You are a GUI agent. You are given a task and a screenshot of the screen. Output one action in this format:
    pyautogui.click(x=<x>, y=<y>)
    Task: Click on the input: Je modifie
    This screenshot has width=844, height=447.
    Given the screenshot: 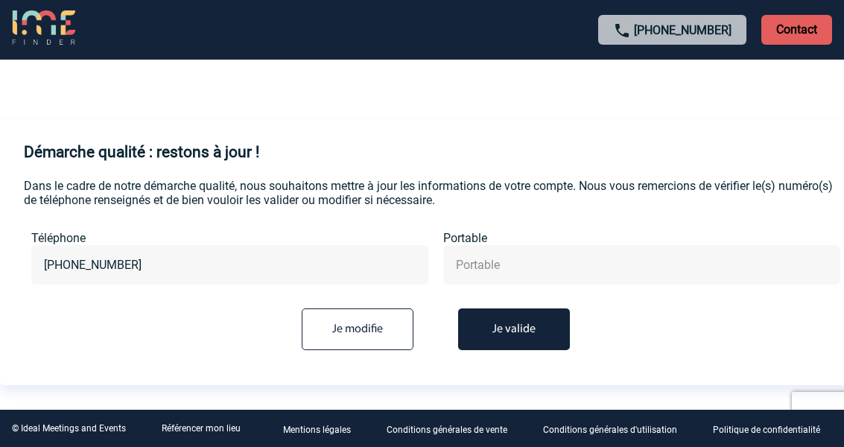 What is the action you would take?
    pyautogui.click(x=357, y=329)
    